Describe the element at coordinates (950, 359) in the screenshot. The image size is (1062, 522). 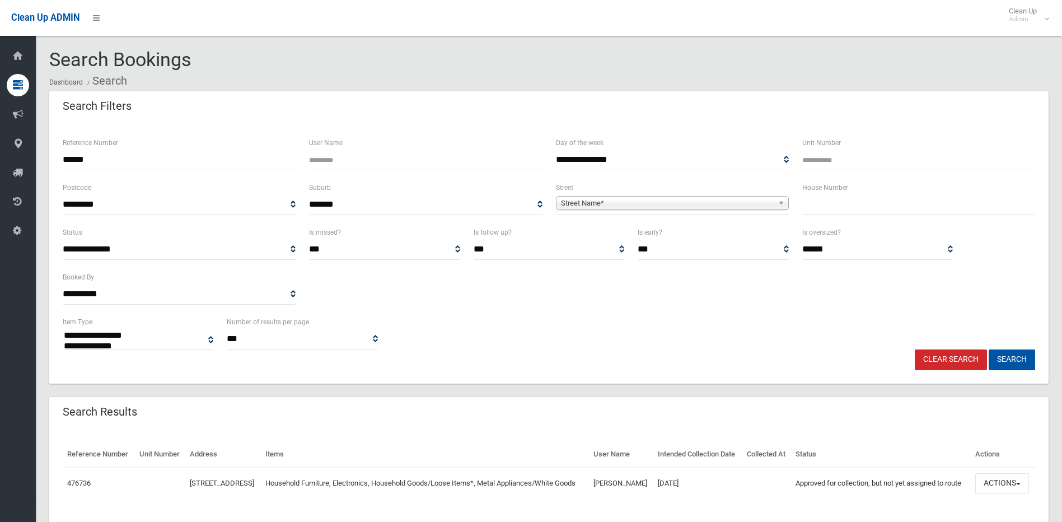
I see `a: Clear Search` at that location.